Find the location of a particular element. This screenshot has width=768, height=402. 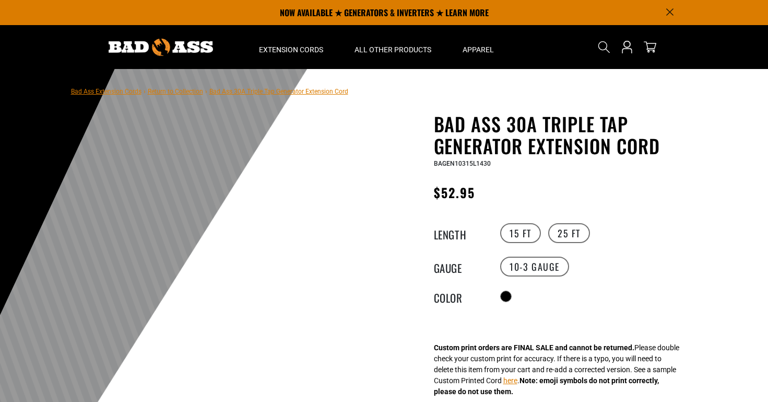

strong: Custom print orders are FINAL SALE and cannot be returned. is located at coordinates (534, 347).